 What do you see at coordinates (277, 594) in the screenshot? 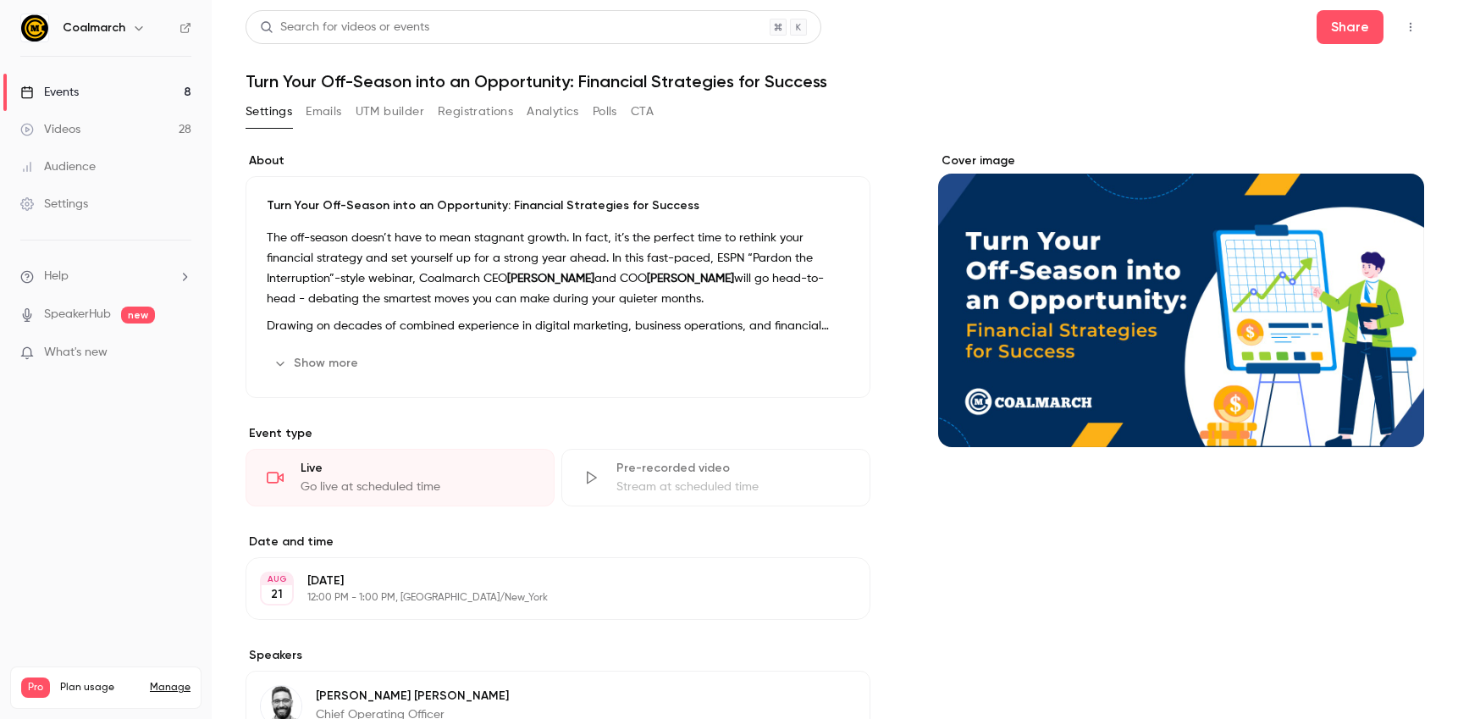
I see `p: 21` at bounding box center [277, 594].